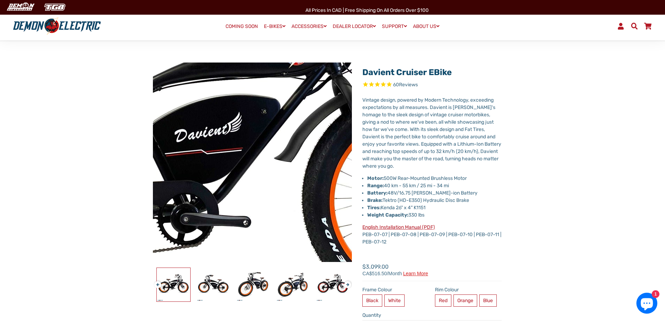  I want to click on label: Red, so click(443, 300).